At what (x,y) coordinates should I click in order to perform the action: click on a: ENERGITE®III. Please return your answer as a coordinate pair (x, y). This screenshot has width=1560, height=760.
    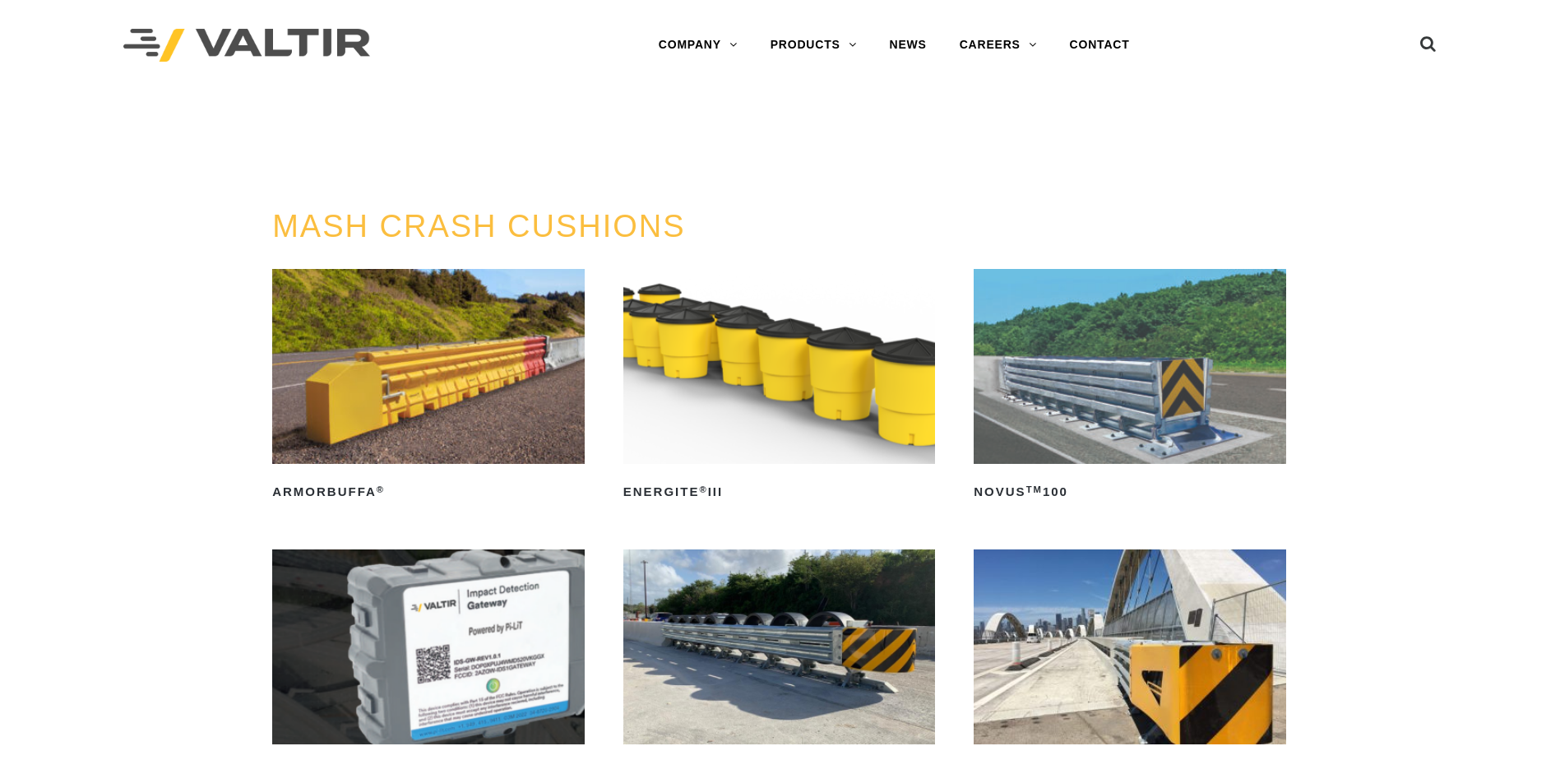
    Looking at the image, I should click on (780, 386).